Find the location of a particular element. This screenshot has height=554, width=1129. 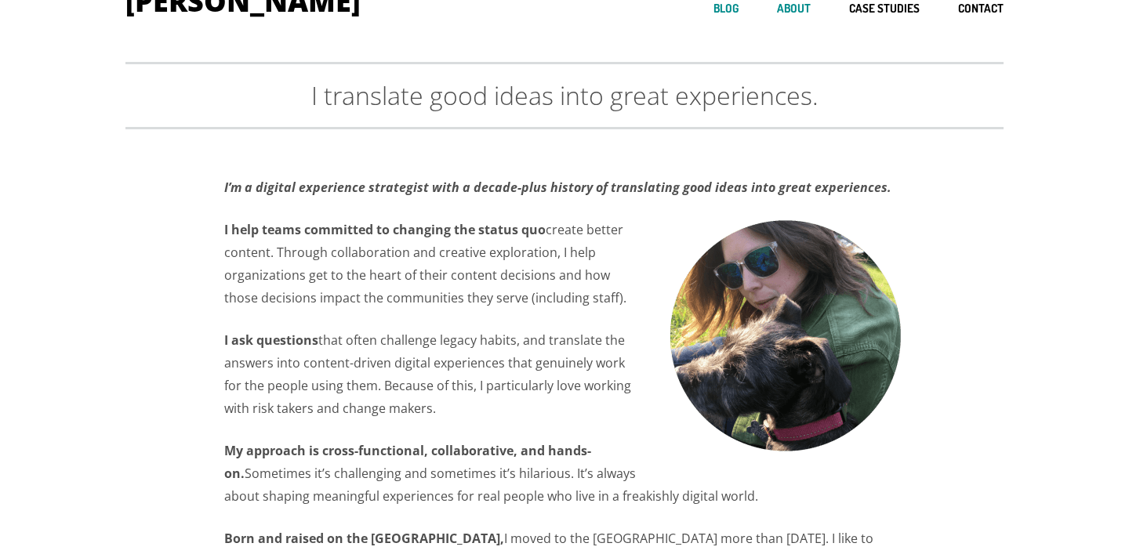

p: create better content. Through collaboration and creative exploration, I help organizations get t... is located at coordinates (564, 263).